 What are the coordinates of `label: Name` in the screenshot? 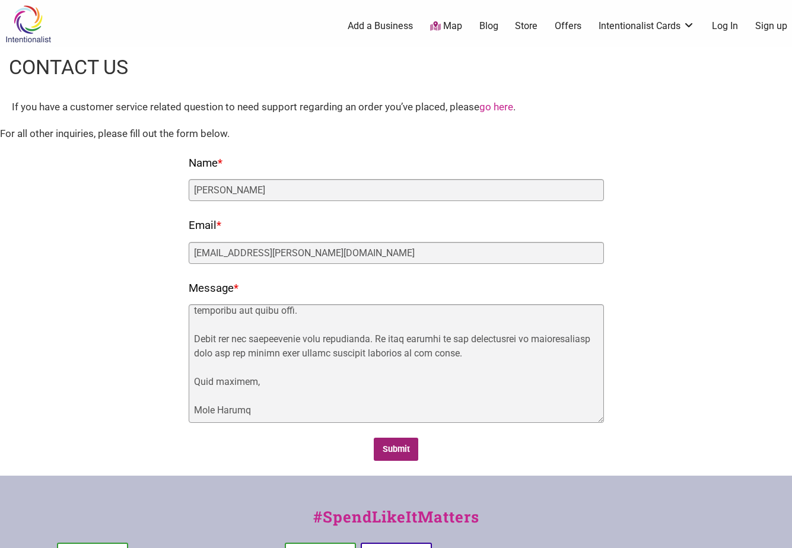 It's located at (205, 164).